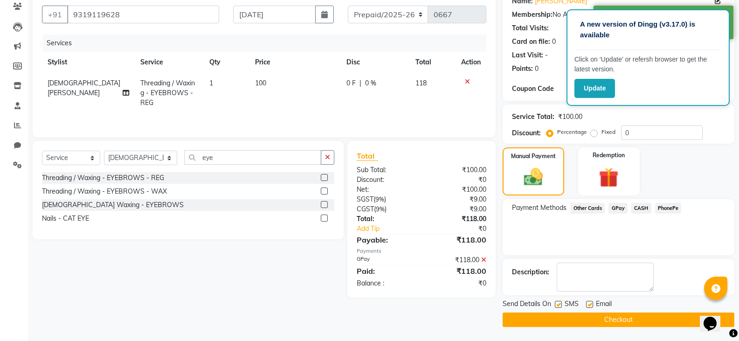  What do you see at coordinates (385, 170) in the screenshot?
I see `div: Sub Total:` at bounding box center [385, 170].